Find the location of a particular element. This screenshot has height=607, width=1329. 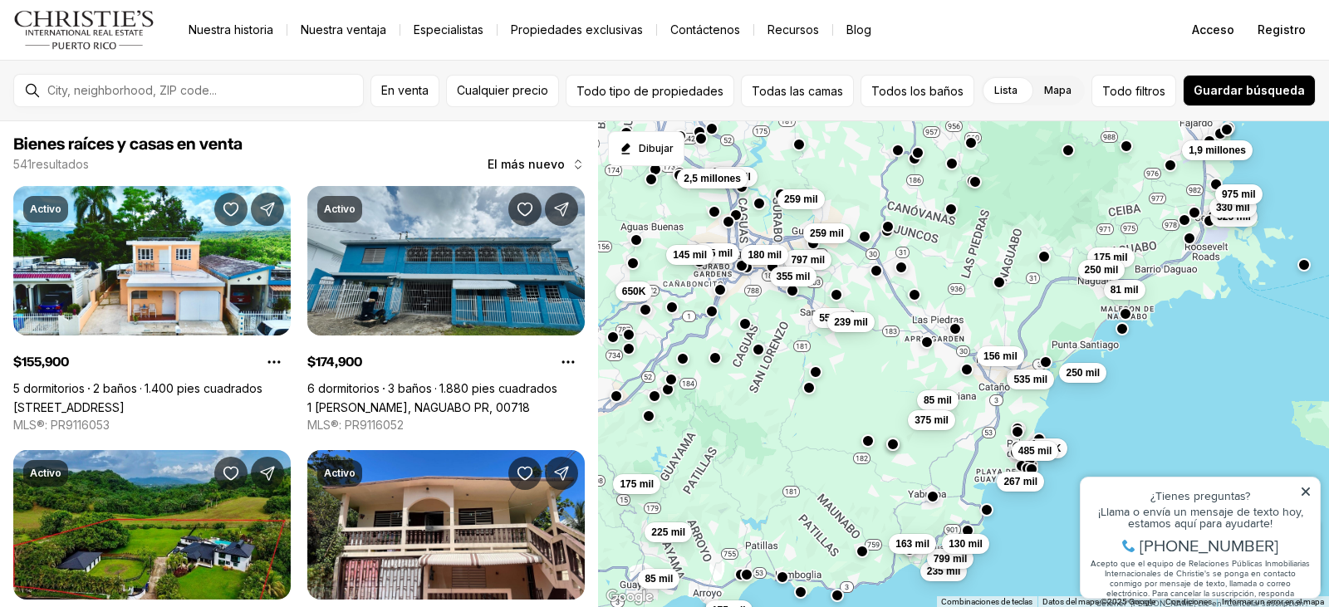

button: Propiedad protegida: Parcela 81 BO. CAGUITAS CARR 777 is located at coordinates (525, 474).